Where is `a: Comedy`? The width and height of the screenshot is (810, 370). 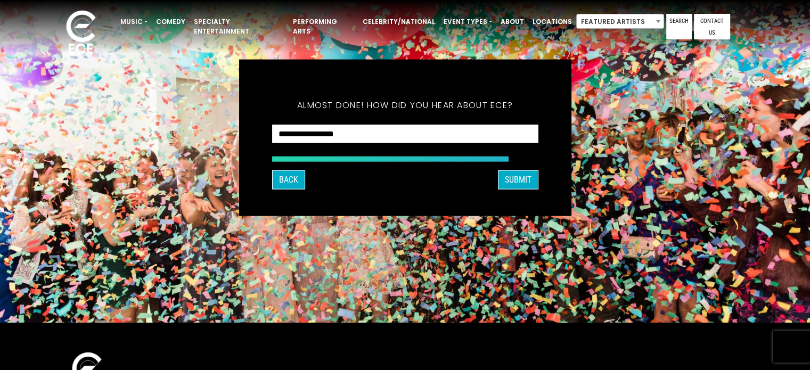 a: Comedy is located at coordinates (170, 22).